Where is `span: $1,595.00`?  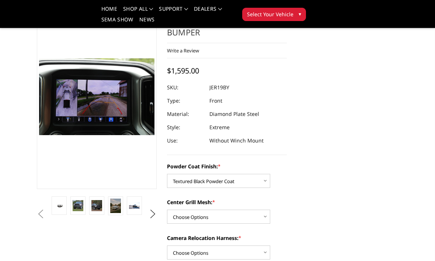
span: $1,595.00 is located at coordinates (183, 70).